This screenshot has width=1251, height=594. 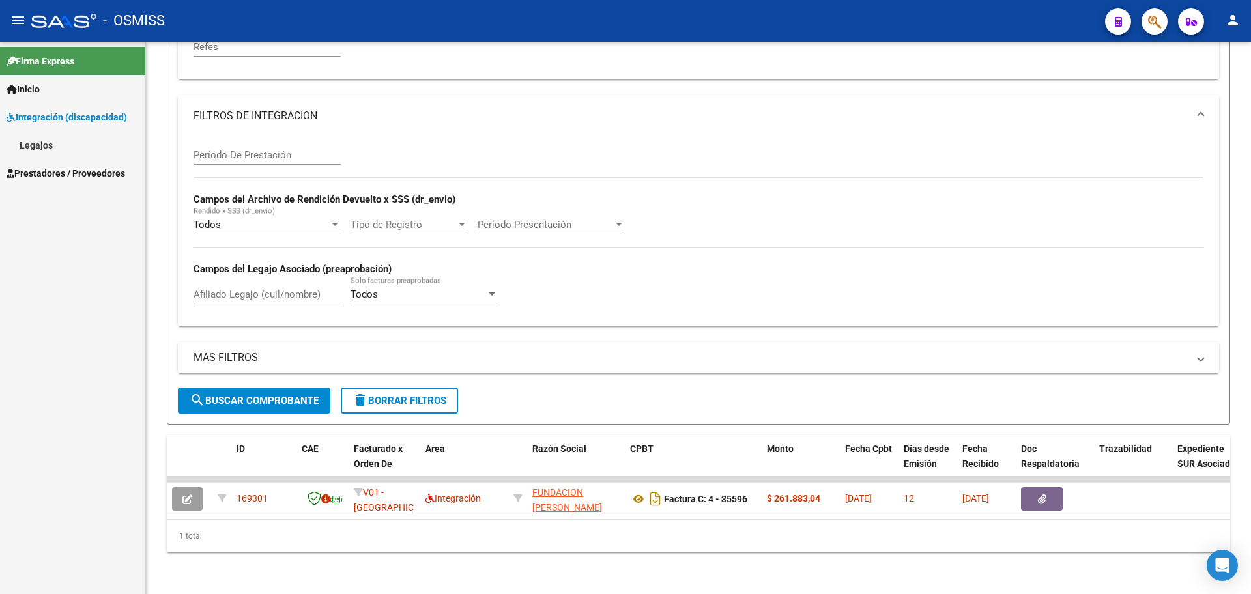 What do you see at coordinates (399, 401) in the screenshot?
I see `span: Borrar Filtros` at bounding box center [399, 401].